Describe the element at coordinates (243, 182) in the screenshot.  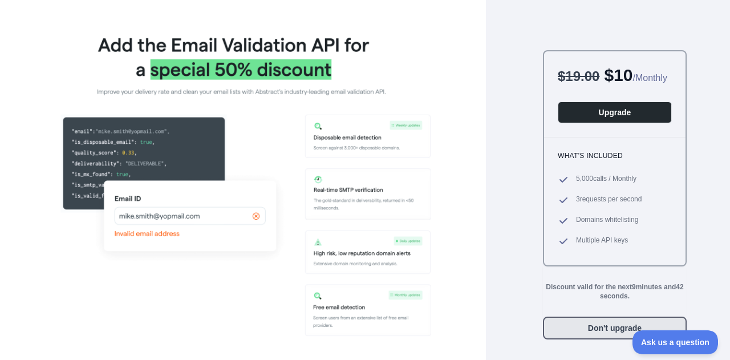
I see `img: Offer` at that location.